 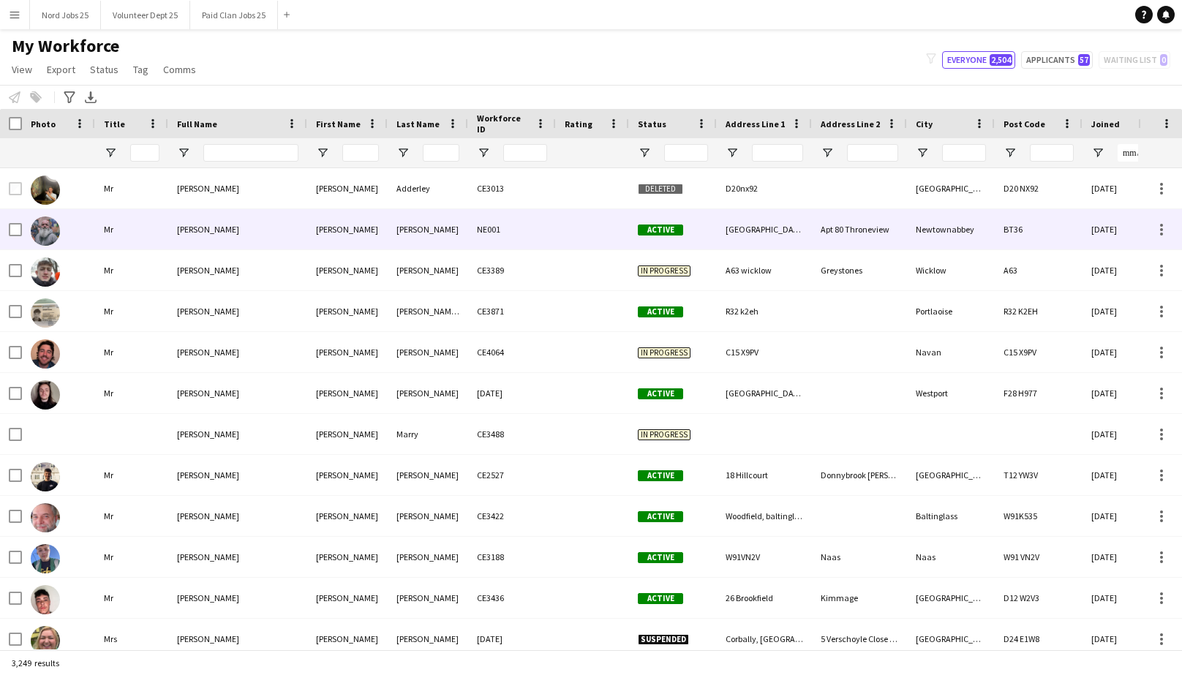 What do you see at coordinates (45, 600) in the screenshot?
I see `img: Aaron Smyth` at bounding box center [45, 600].